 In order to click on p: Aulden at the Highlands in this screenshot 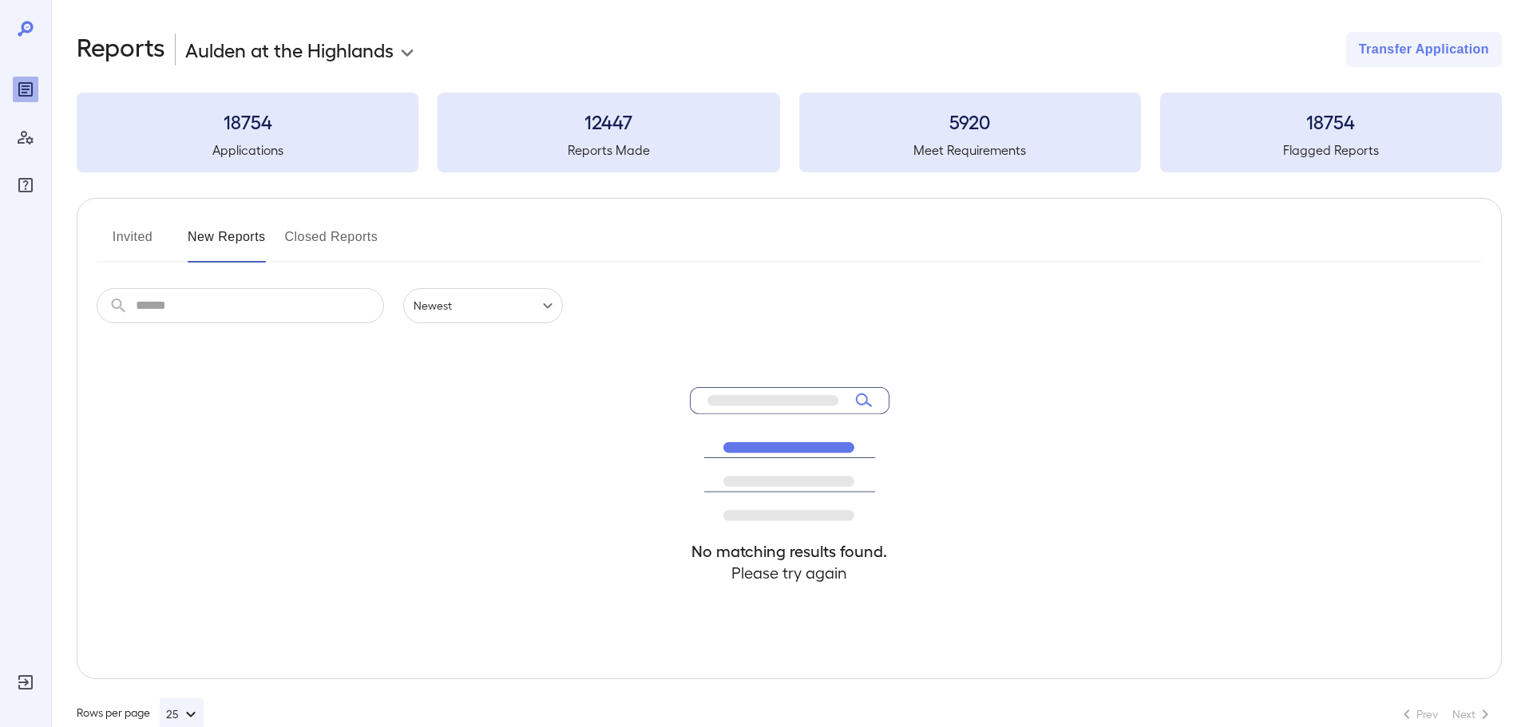, I will do `click(289, 49)`.